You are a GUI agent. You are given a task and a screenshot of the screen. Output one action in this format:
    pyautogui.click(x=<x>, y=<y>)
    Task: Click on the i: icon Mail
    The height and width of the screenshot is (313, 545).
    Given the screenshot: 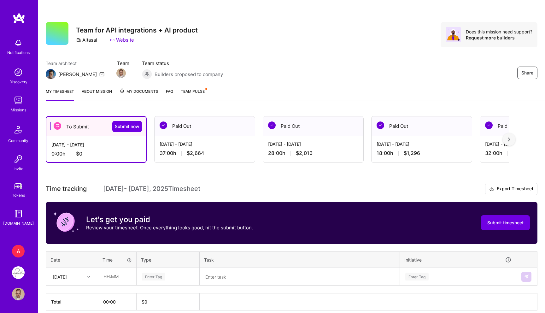 What is the action you would take?
    pyautogui.click(x=102, y=74)
    